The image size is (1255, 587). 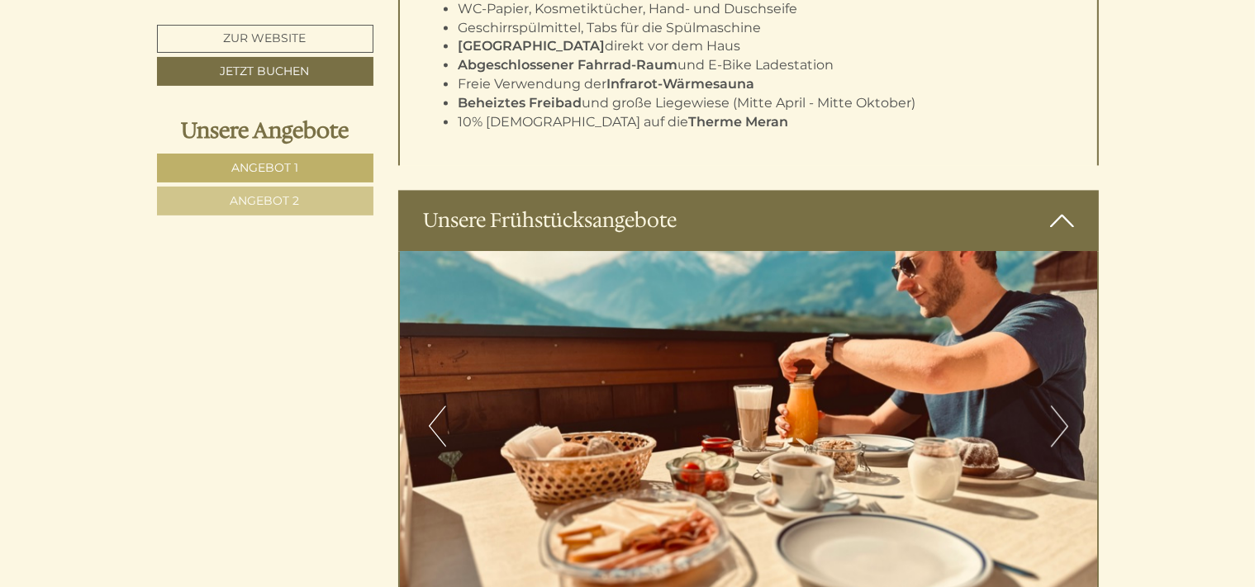 I want to click on a: Jetzt buchen, so click(x=265, y=71).